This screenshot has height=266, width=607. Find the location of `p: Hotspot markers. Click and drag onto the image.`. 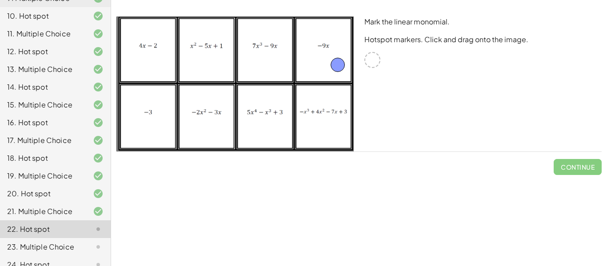

p: Hotspot markers. Click and drag onto the image. is located at coordinates (483, 40).